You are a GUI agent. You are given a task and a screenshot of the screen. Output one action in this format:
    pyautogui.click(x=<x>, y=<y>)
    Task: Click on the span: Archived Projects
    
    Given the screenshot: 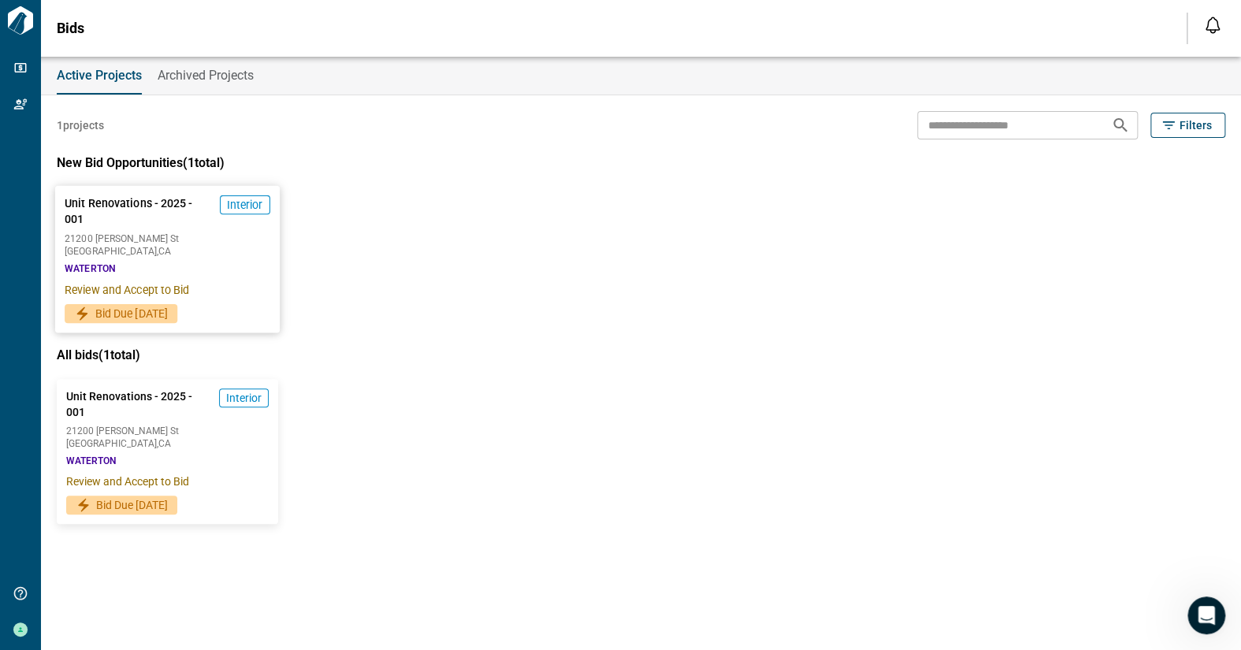 What is the action you would take?
    pyautogui.click(x=206, y=76)
    